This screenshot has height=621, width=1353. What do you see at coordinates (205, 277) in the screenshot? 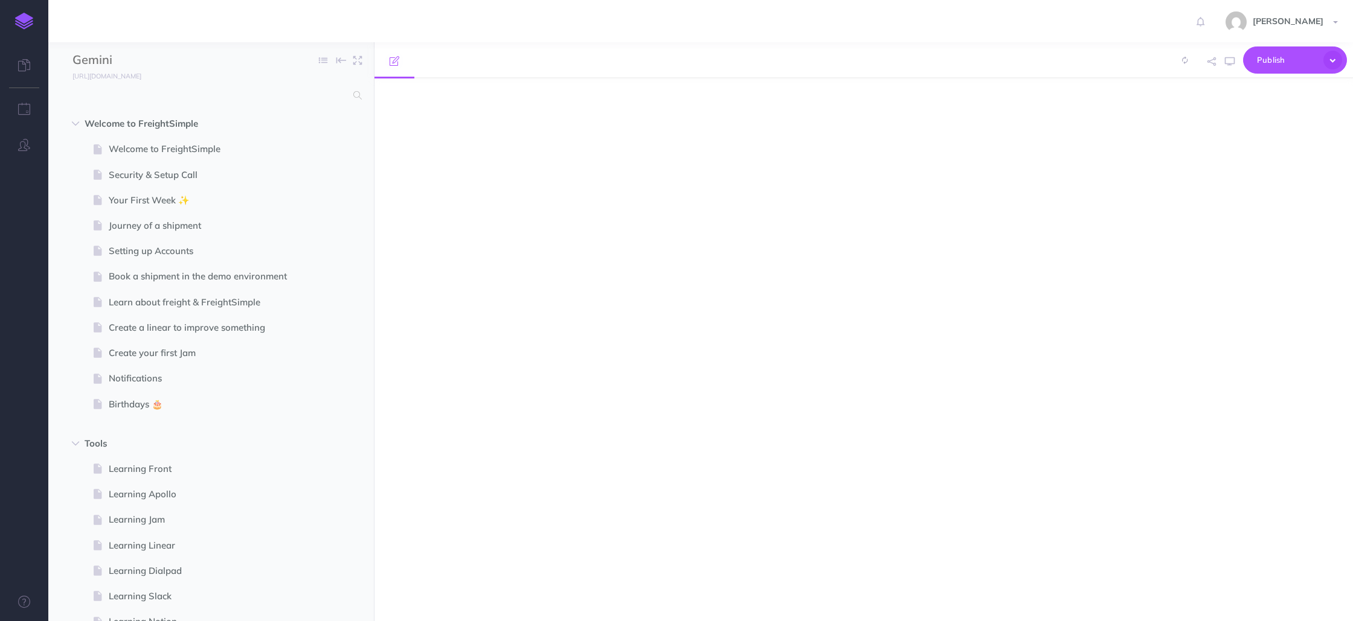
I see `span: Book a shipment in the demo environment` at bounding box center [205, 277].